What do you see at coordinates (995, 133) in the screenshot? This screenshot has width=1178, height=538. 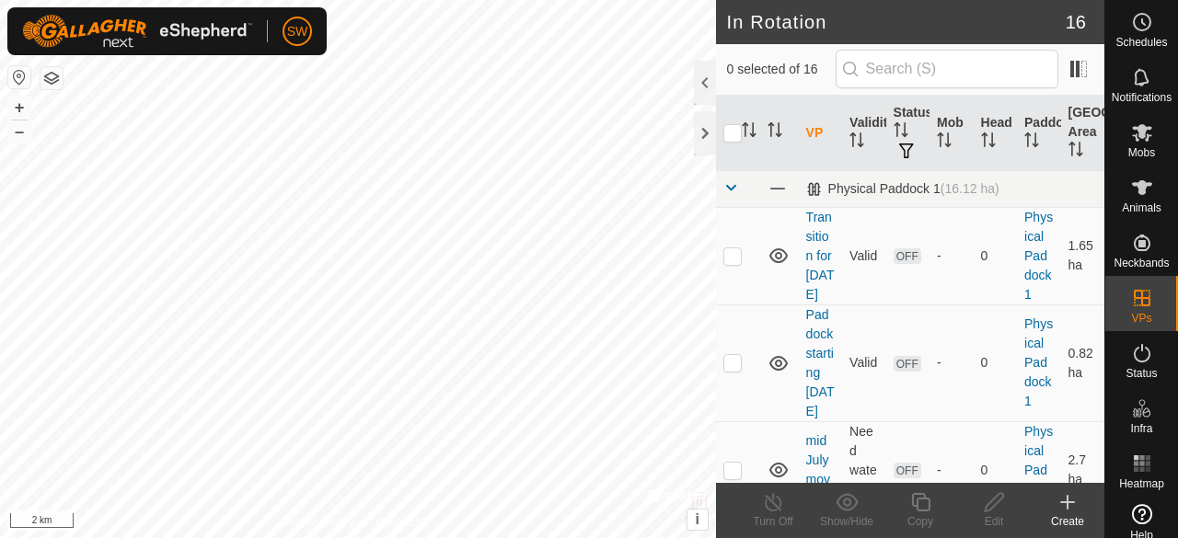 I see `th: Head` at bounding box center [995, 133].